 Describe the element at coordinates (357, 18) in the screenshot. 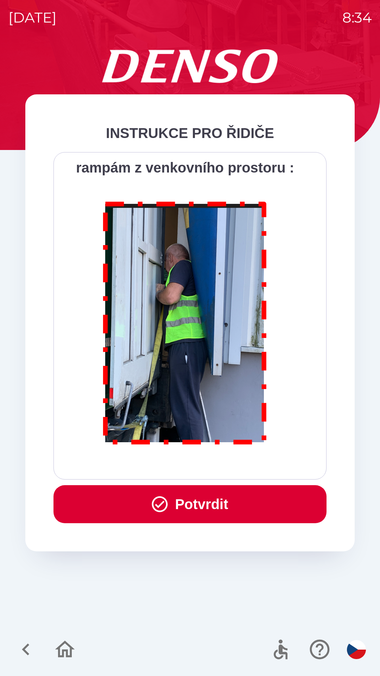

I see `p: 8:34` at that location.